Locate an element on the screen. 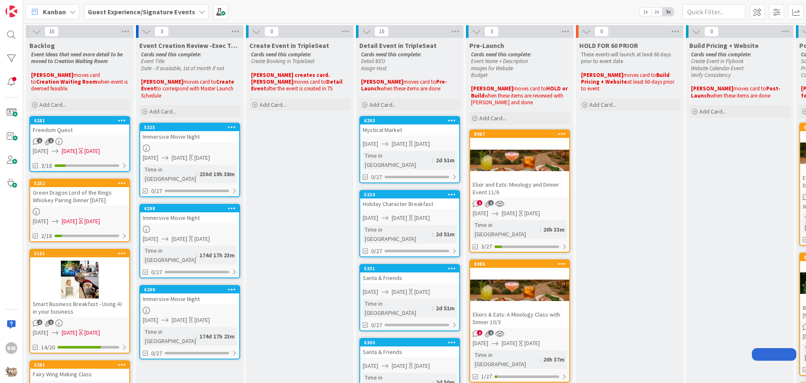 The height and width of the screenshot is (383, 806). div: 6293Mystical Market is located at coordinates (410, 126).